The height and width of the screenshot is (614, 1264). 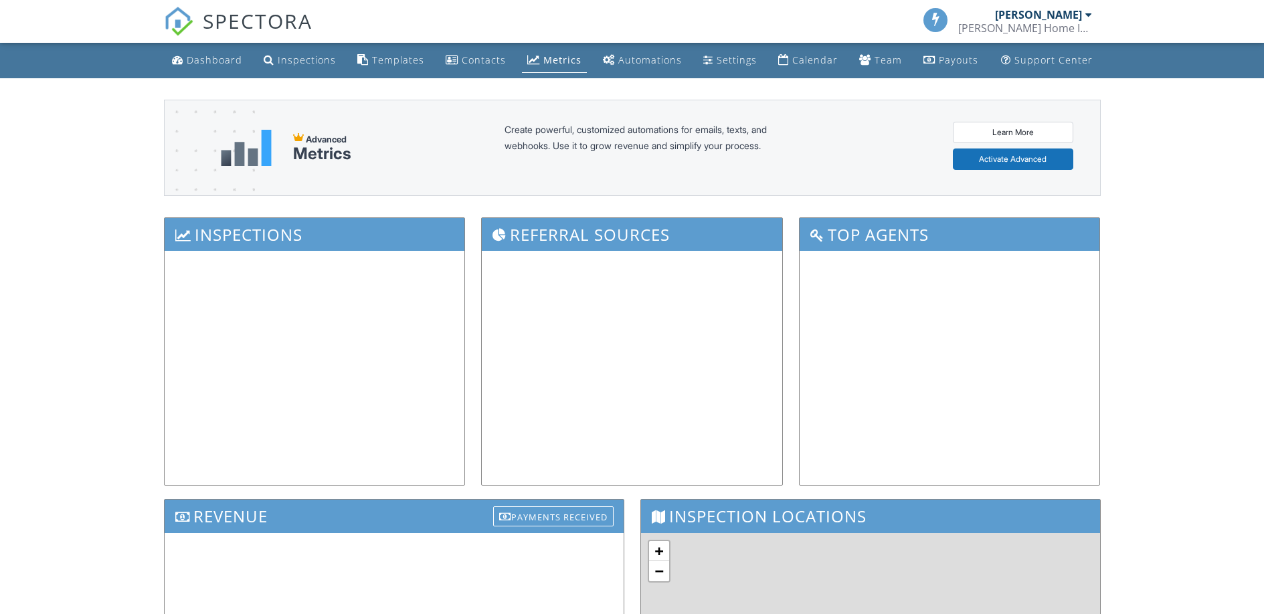 What do you see at coordinates (553, 517) in the screenshot?
I see `div: Payments Received` at bounding box center [553, 517].